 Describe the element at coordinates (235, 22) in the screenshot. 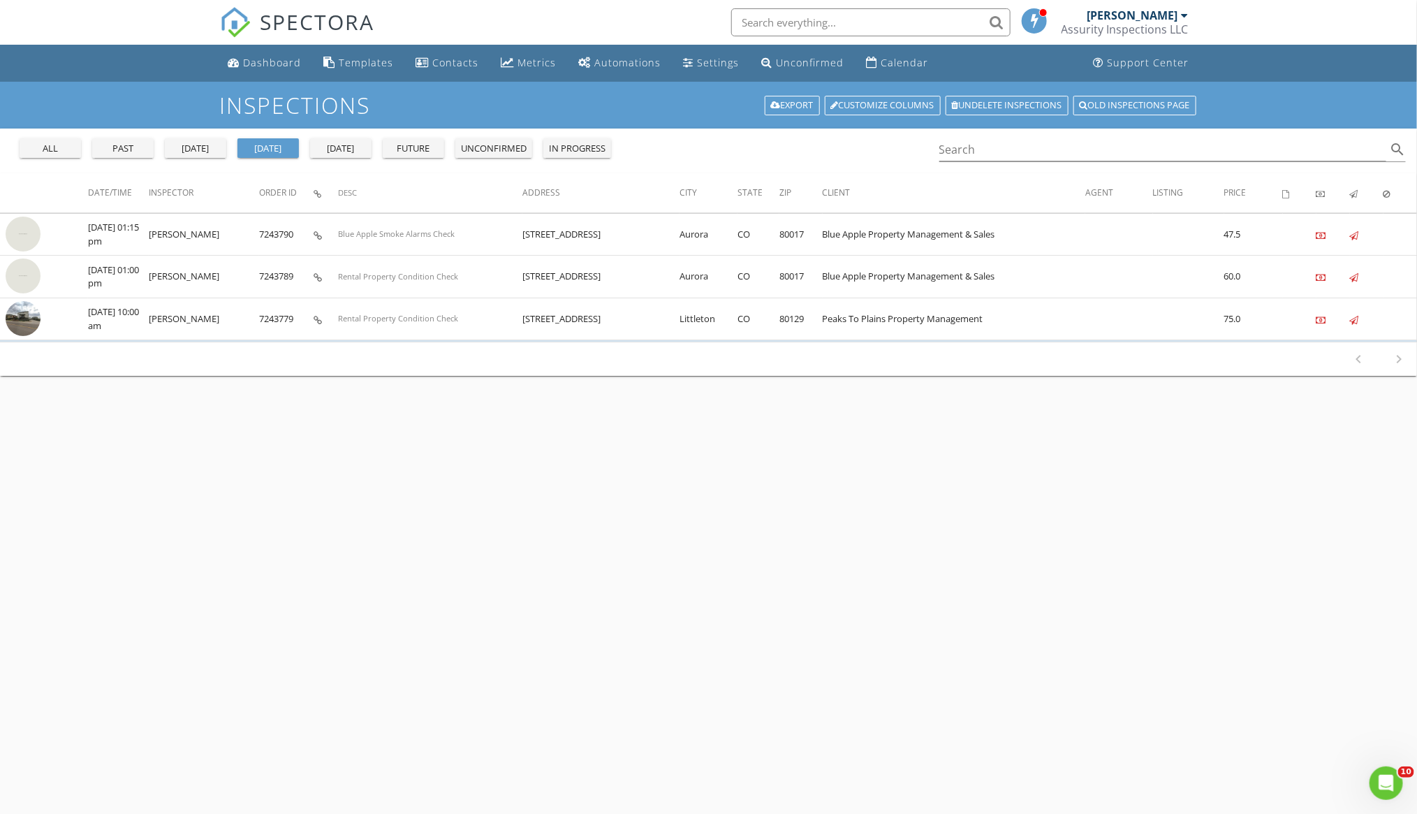

I see `img: The Best Home Inspection Software - Spectora` at that location.